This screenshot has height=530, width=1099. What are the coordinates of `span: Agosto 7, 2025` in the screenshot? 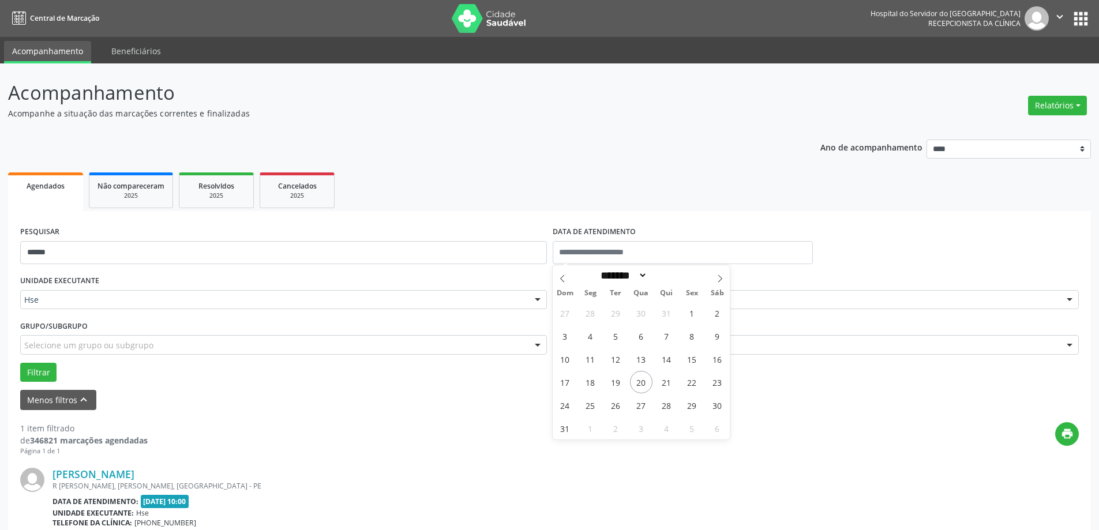 It's located at (666, 336).